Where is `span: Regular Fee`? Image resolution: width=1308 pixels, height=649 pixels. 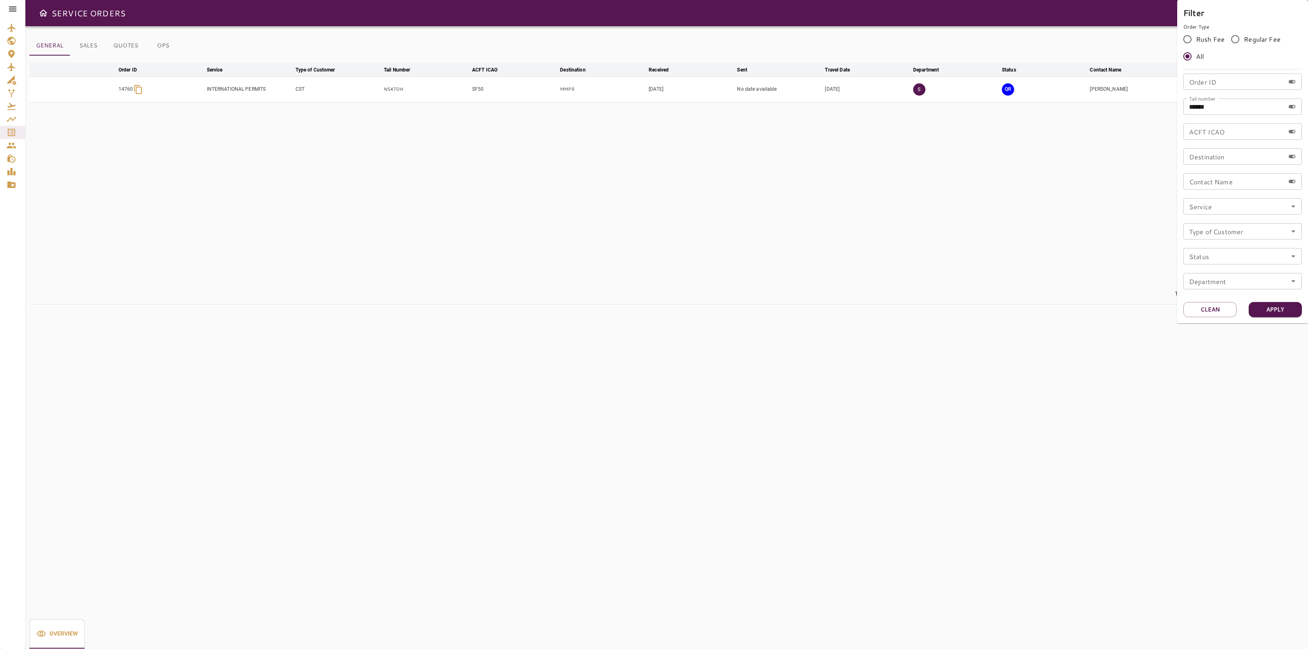 span: Regular Fee is located at coordinates (1262, 39).